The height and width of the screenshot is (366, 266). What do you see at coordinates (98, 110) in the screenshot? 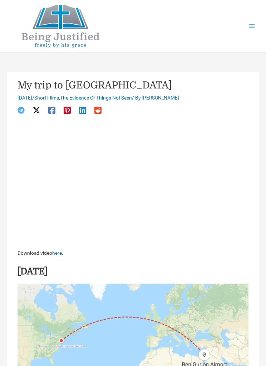
I see `a: Reddit` at bounding box center [98, 110].